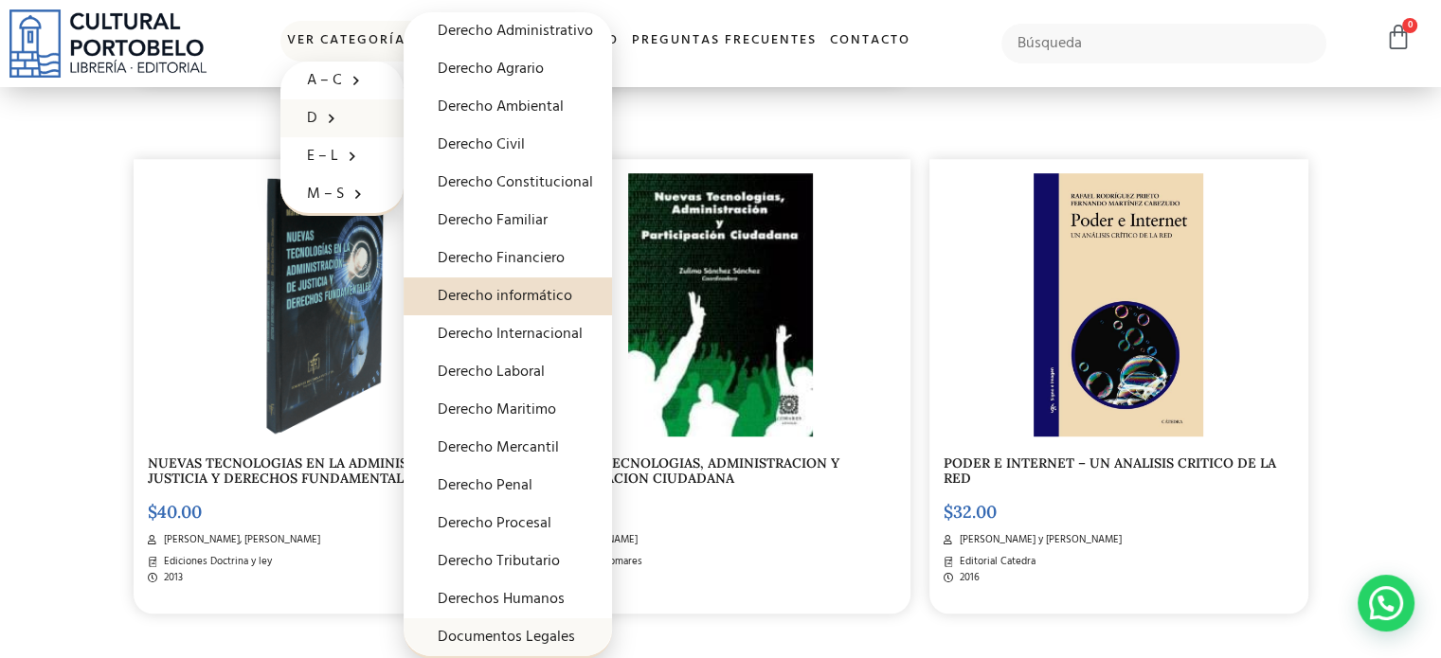  Describe the element at coordinates (508, 334) in the screenshot. I see `a: Derecho Internacional` at that location.